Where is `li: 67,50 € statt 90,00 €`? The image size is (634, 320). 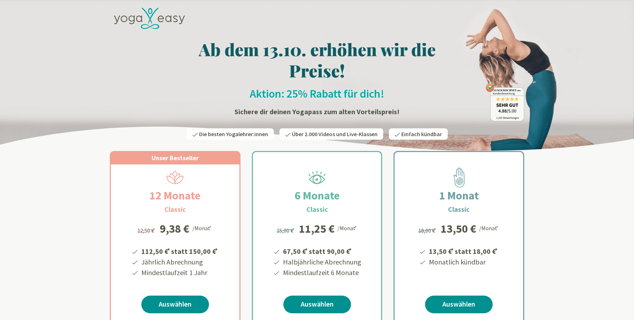 li: 67,50 € statt 90,00 € is located at coordinates (321, 251).